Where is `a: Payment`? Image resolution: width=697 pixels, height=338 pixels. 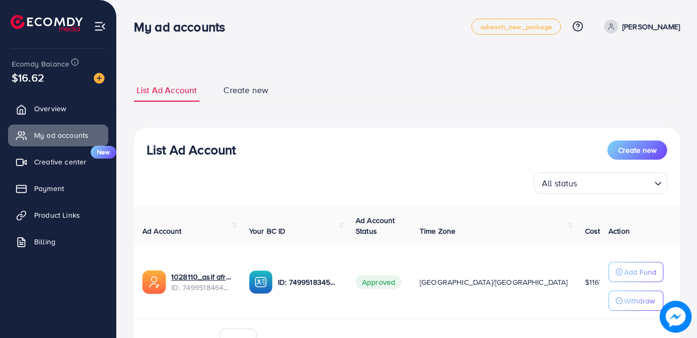
a: Payment is located at coordinates (58, 189).